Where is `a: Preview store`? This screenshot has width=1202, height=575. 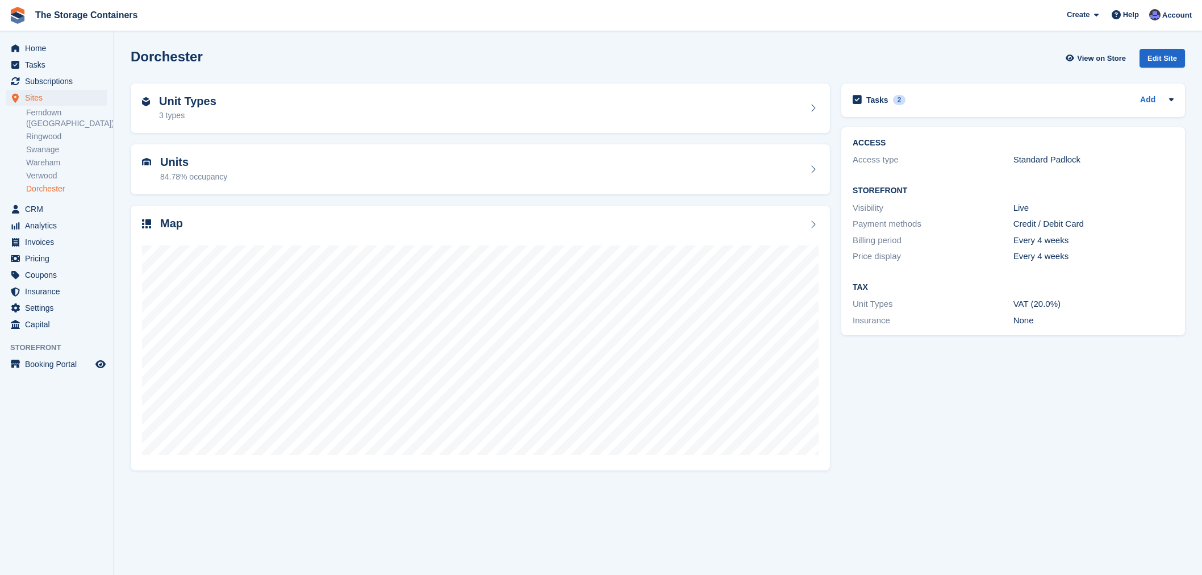
a: Preview store is located at coordinates (101, 364).